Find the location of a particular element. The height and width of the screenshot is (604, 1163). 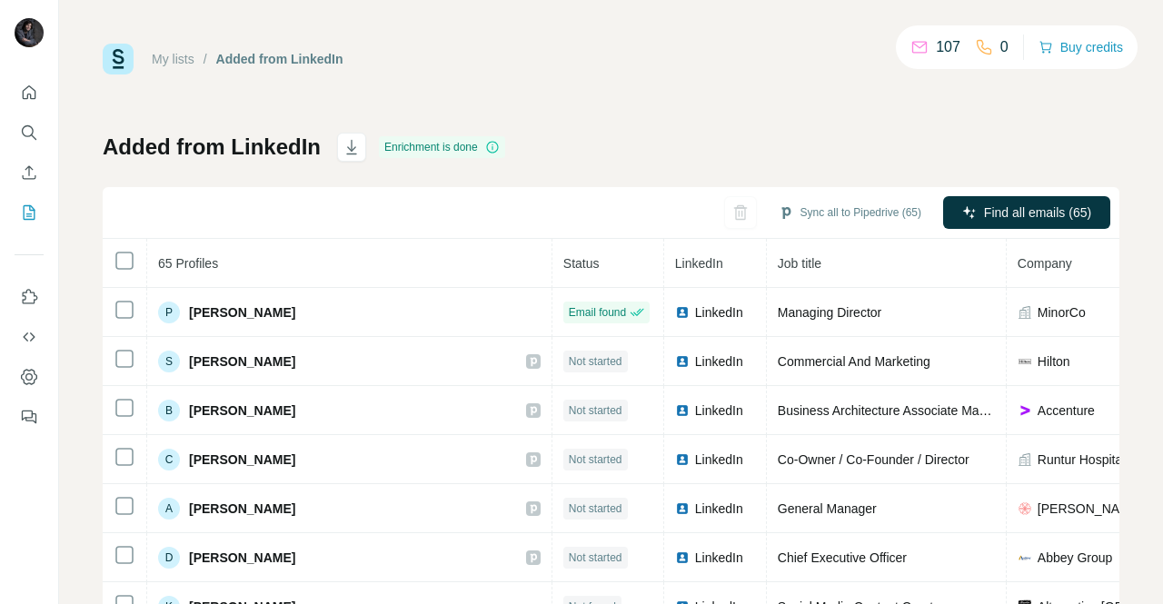

span: Managing Director is located at coordinates (829, 312).